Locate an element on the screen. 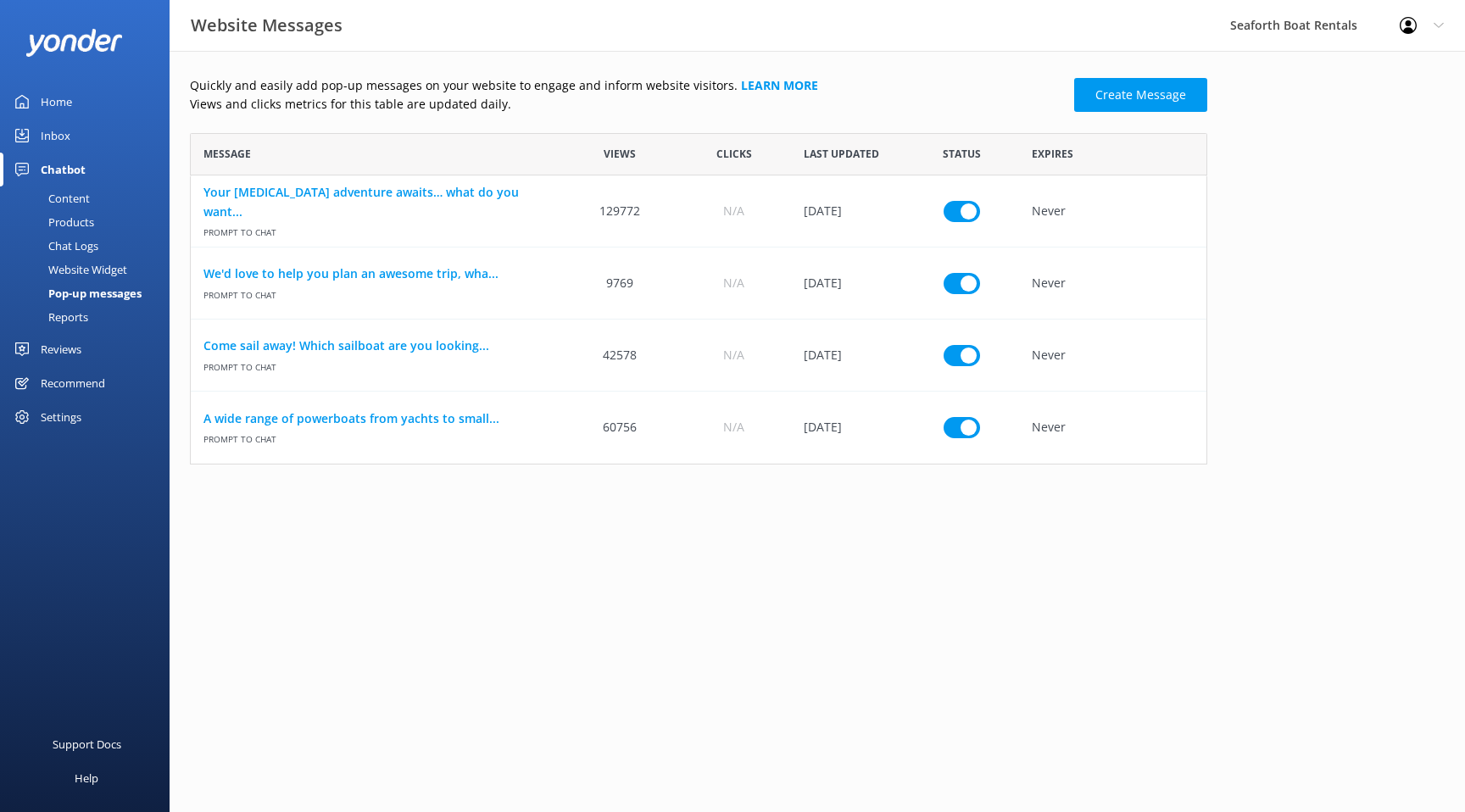  a: Pop-up messages is located at coordinates (90, 294).